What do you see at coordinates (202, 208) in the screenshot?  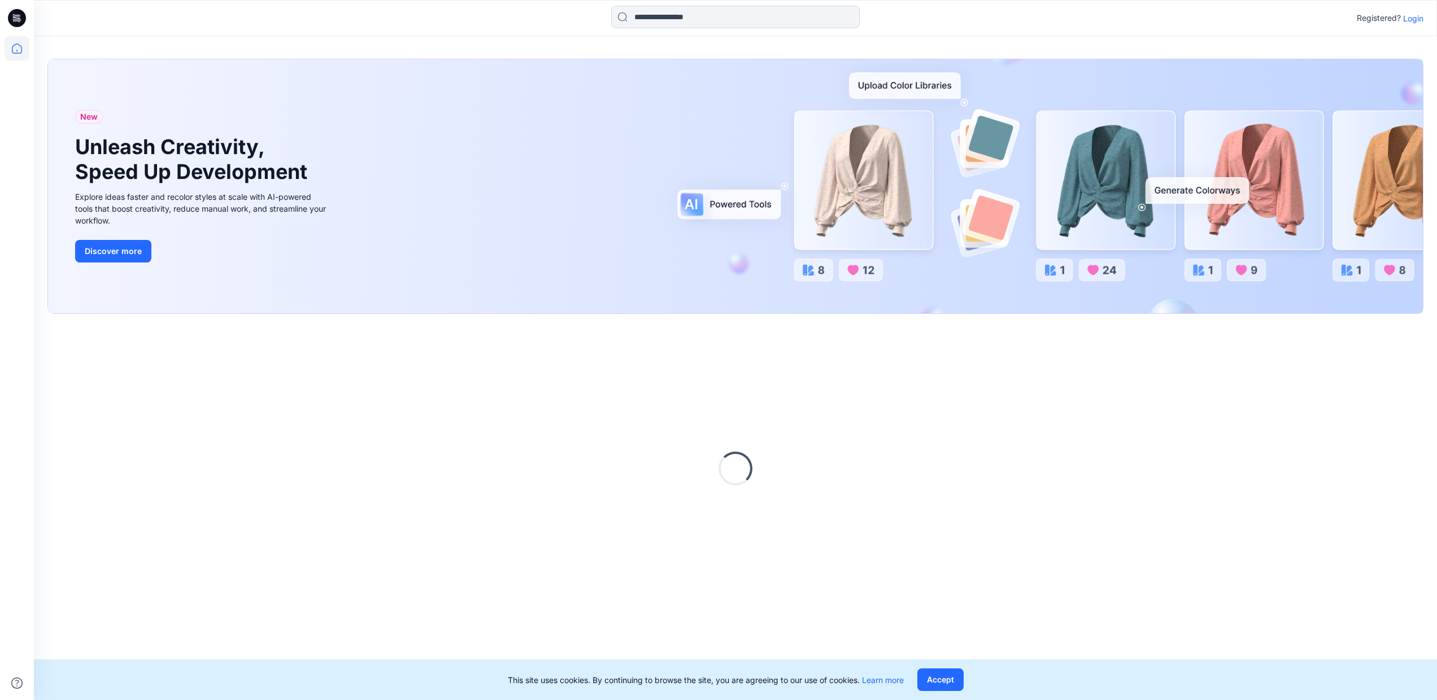 I see `div: Explore ideas faster and recolor styles at scale with AI-powered tools that boost creativity, red...` at bounding box center [202, 208].